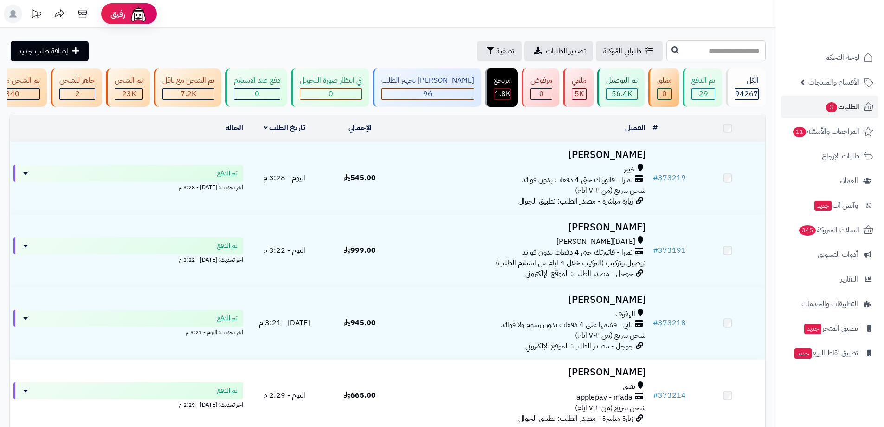 The width and height of the screenshot is (884, 427). What do you see at coordinates (129, 94) in the screenshot?
I see `div: 23030` at bounding box center [129, 94].